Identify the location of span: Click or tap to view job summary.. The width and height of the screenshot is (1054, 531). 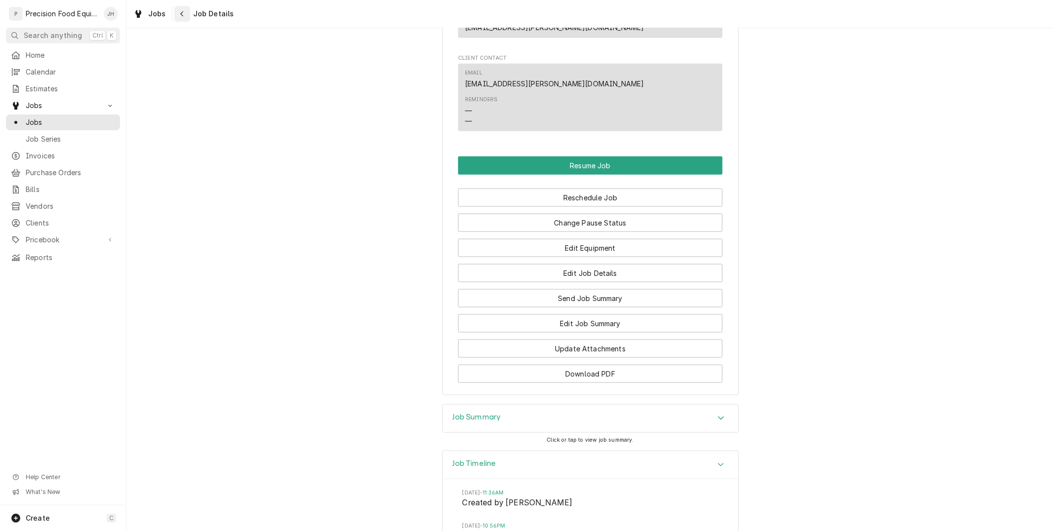
(590, 440).